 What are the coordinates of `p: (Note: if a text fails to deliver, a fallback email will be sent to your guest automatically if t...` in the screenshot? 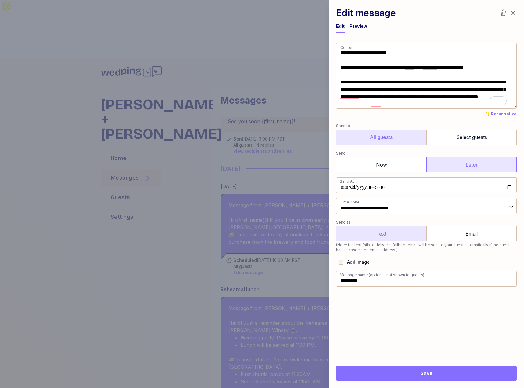 It's located at (427, 247).